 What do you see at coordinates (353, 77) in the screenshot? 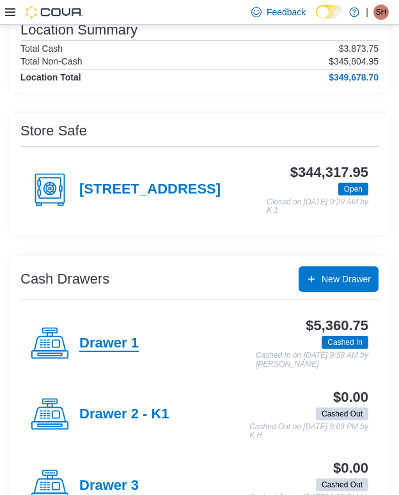
I see `h4: $349,678.70` at bounding box center [353, 77].